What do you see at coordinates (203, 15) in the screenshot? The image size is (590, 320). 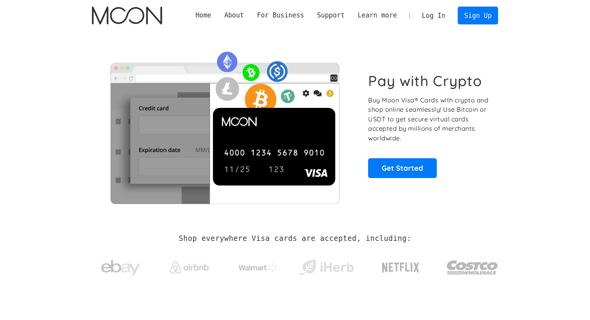 I see `a: Home` at bounding box center [203, 15].